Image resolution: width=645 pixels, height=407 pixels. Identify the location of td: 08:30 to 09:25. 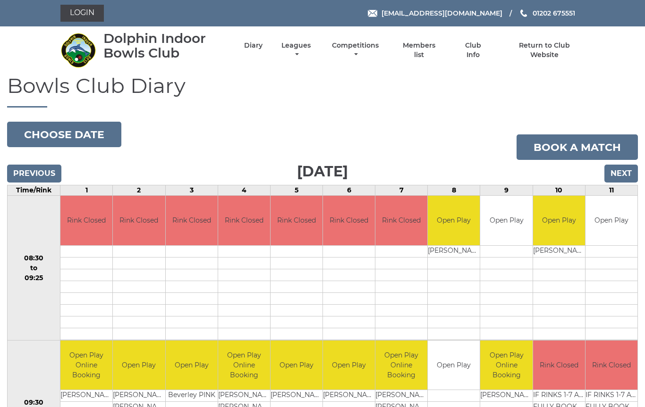
(34, 268).